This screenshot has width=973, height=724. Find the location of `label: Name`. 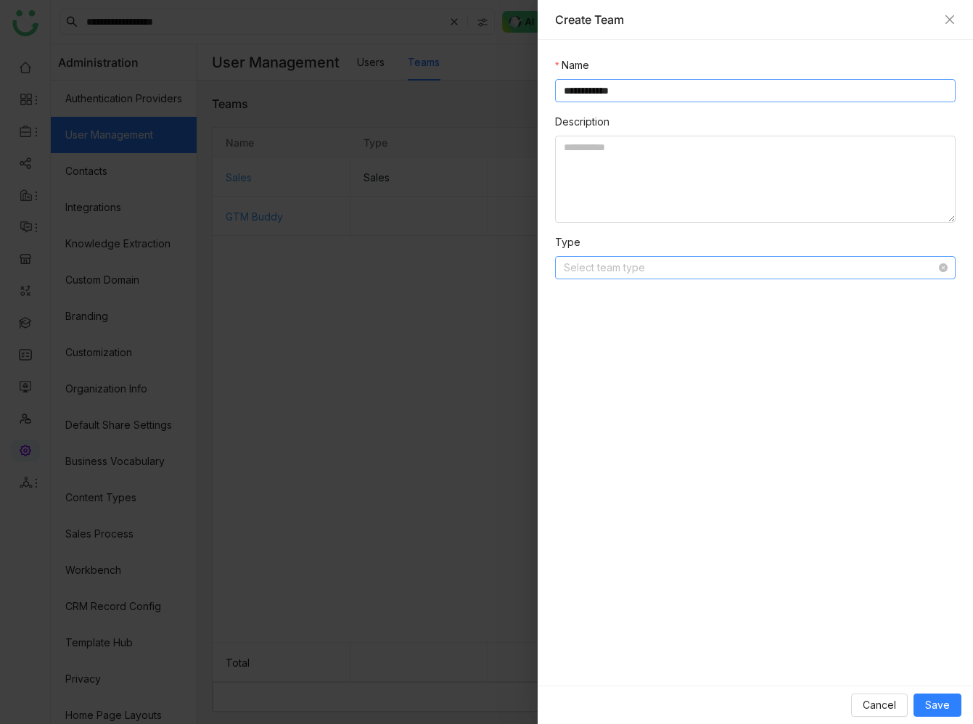

label: Name is located at coordinates (572, 65).